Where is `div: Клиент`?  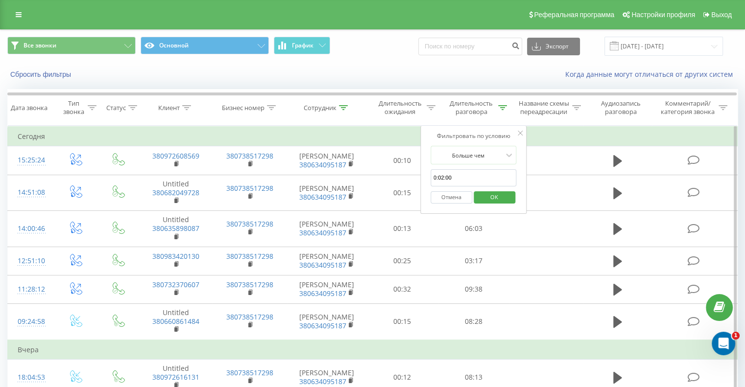 div: Клиент is located at coordinates (169, 108).